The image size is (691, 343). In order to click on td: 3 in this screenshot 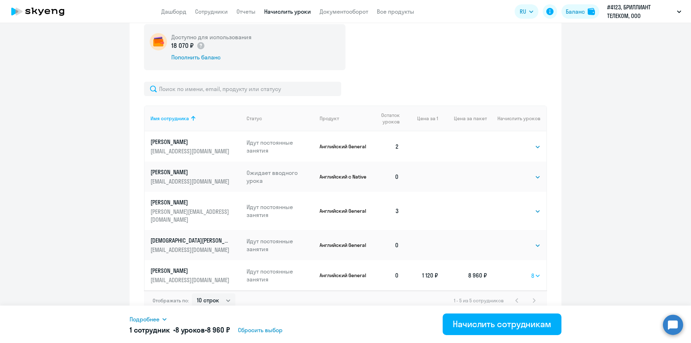, I will do `click(386, 211)`.